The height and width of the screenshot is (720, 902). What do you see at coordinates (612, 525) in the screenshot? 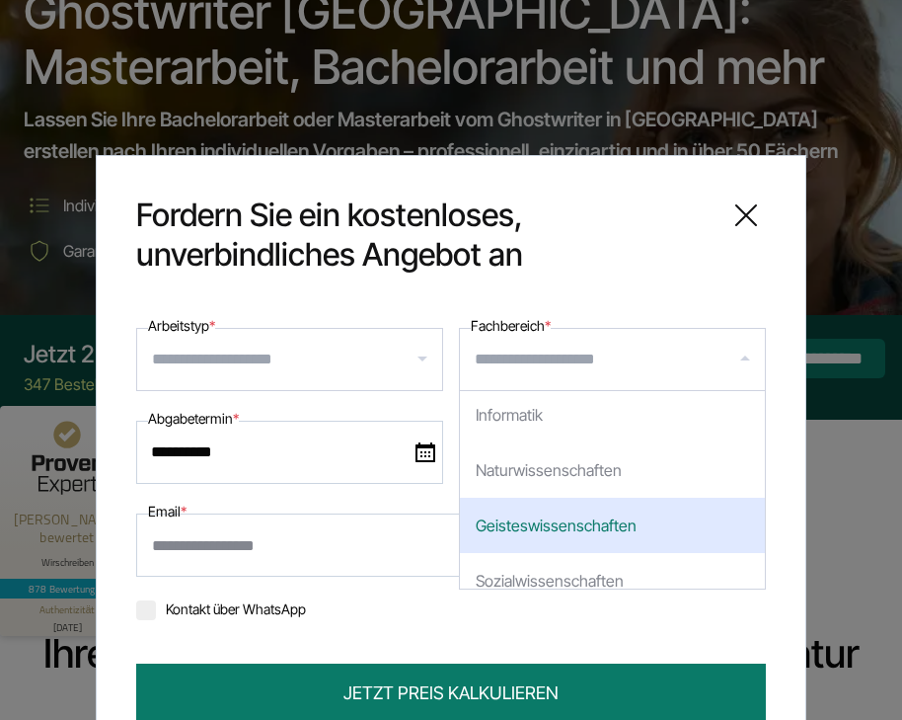
I see `div: Geisteswissenschaften` at bounding box center [612, 525].